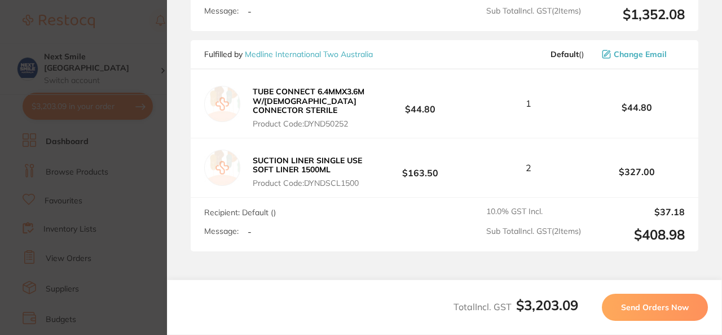  I want to click on p: Fulfilled by, so click(288, 54).